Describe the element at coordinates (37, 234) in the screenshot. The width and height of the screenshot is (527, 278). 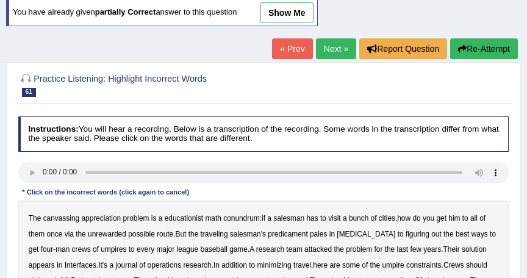
I see `b: them` at that location.